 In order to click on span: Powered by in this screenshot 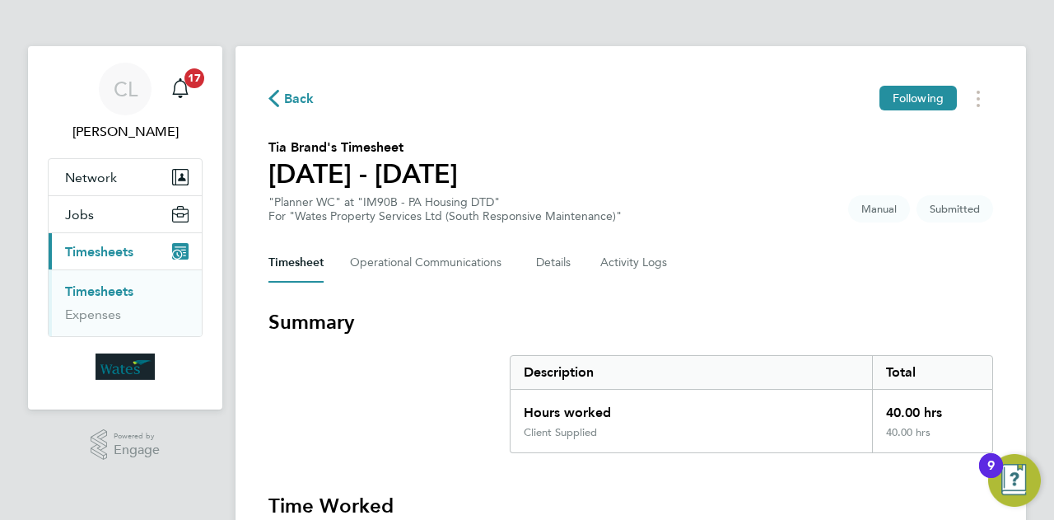, I will do `click(137, 436)`.